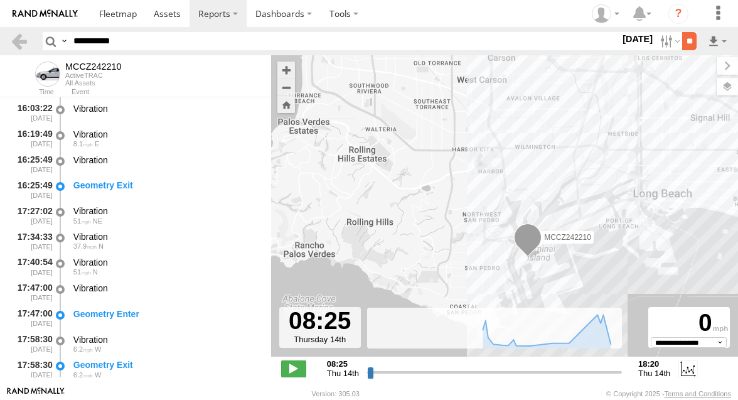 The width and height of the screenshot is (738, 400). What do you see at coordinates (93, 83) in the screenshot?
I see `div: All Assets` at bounding box center [93, 83].